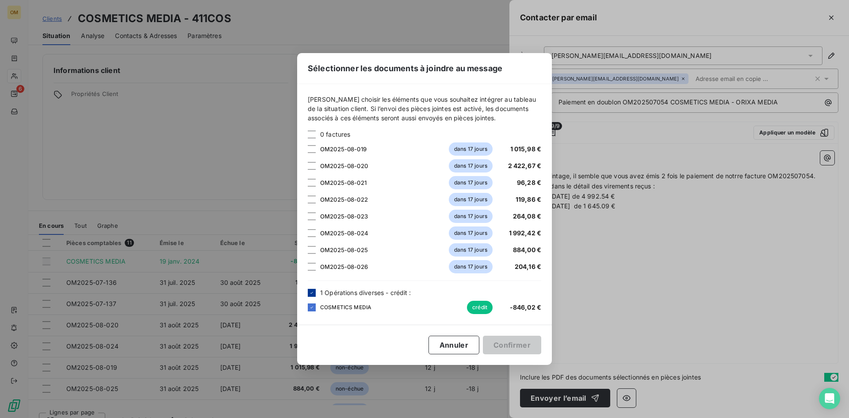 Image resolution: width=849 pixels, height=418 pixels. I want to click on div: Open Intercom Messenger, so click(829, 398).